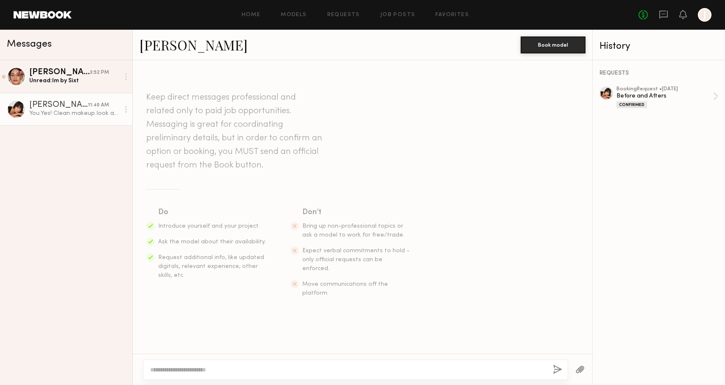 Image resolution: width=725 pixels, height=385 pixels. Describe the element at coordinates (452, 15) in the screenshot. I see `a: Favorites` at that location.